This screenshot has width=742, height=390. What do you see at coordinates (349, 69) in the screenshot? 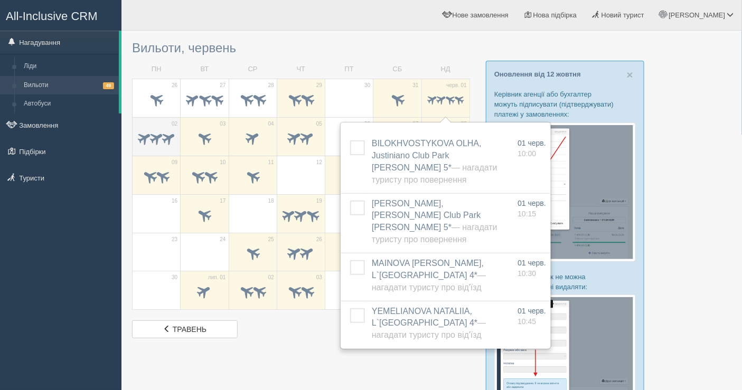
I see `td: ПТ` at bounding box center [349, 69].